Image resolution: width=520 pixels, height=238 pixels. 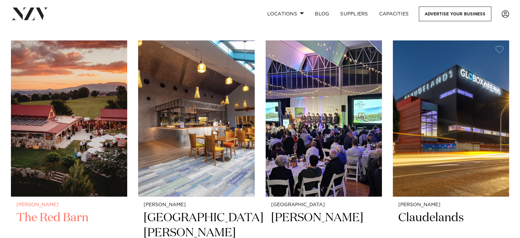 What do you see at coordinates (354, 14) in the screenshot?
I see `a: SUPPLIERS` at bounding box center [354, 14].